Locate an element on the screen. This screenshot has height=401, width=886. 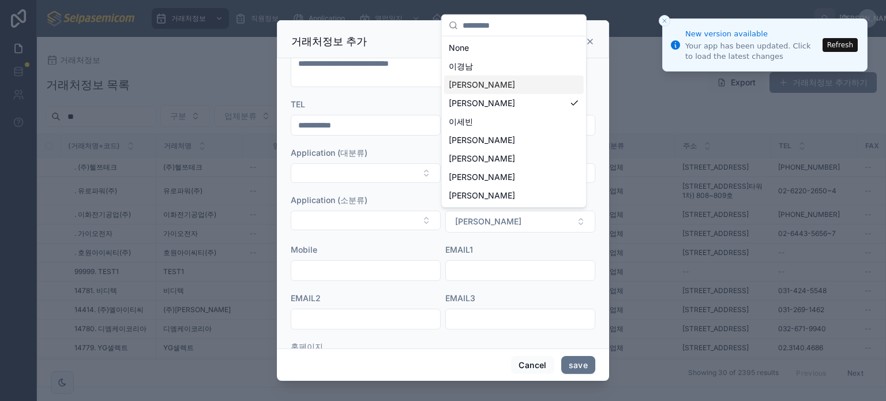
div: Your app has been updated. Click to load the latest changes is located at coordinates (752, 51).